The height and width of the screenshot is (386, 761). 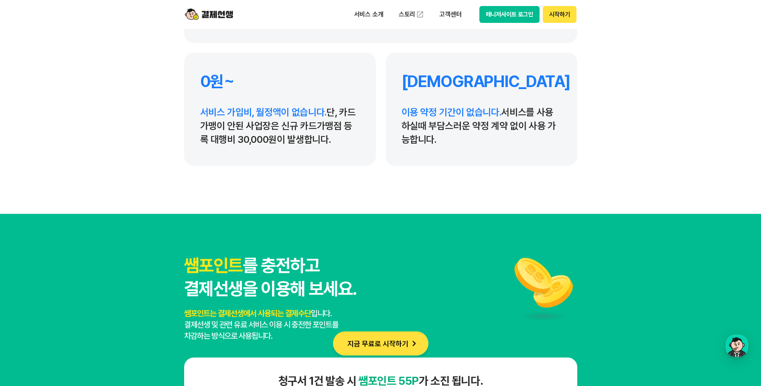 What do you see at coordinates (543, 288) in the screenshot?
I see `img: 쌤포인트` at bounding box center [543, 288].